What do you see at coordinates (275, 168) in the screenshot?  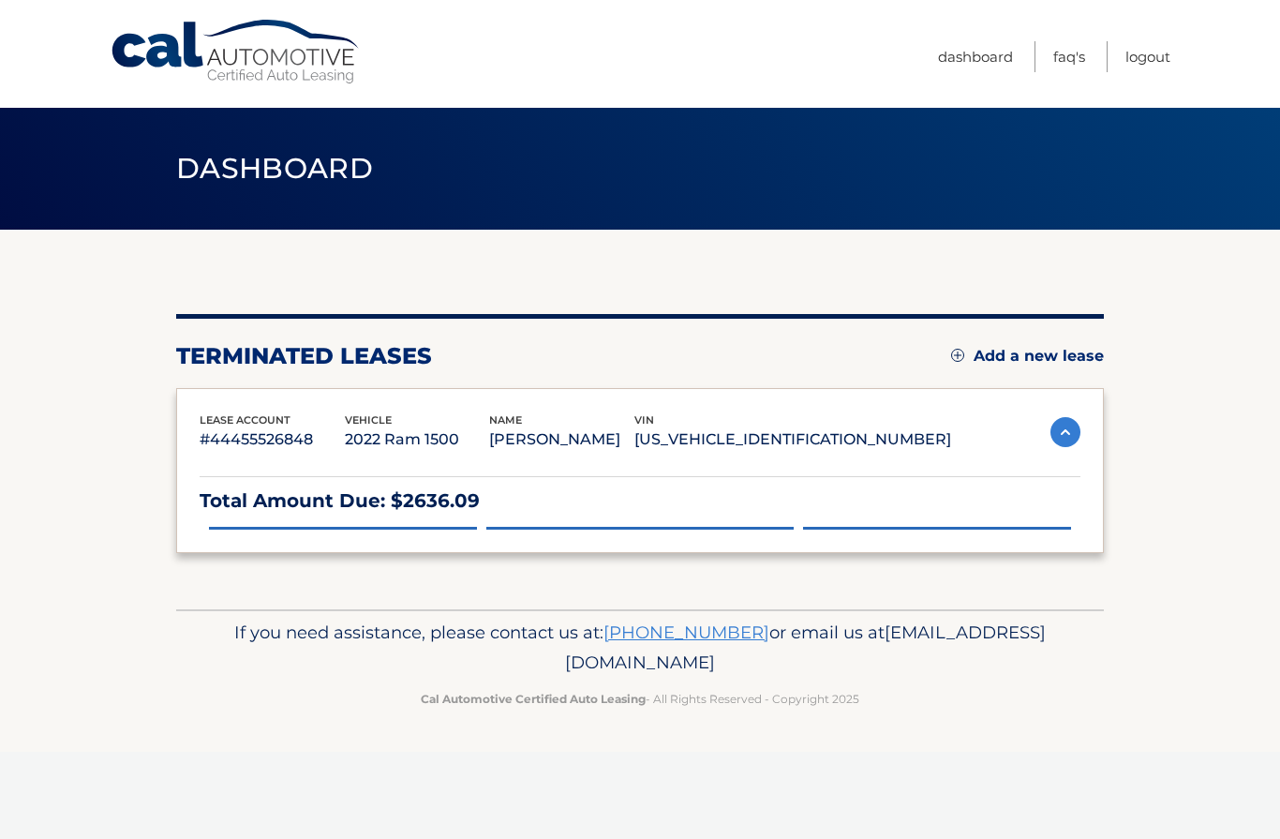 I see `span: Dashboard` at bounding box center [275, 168].